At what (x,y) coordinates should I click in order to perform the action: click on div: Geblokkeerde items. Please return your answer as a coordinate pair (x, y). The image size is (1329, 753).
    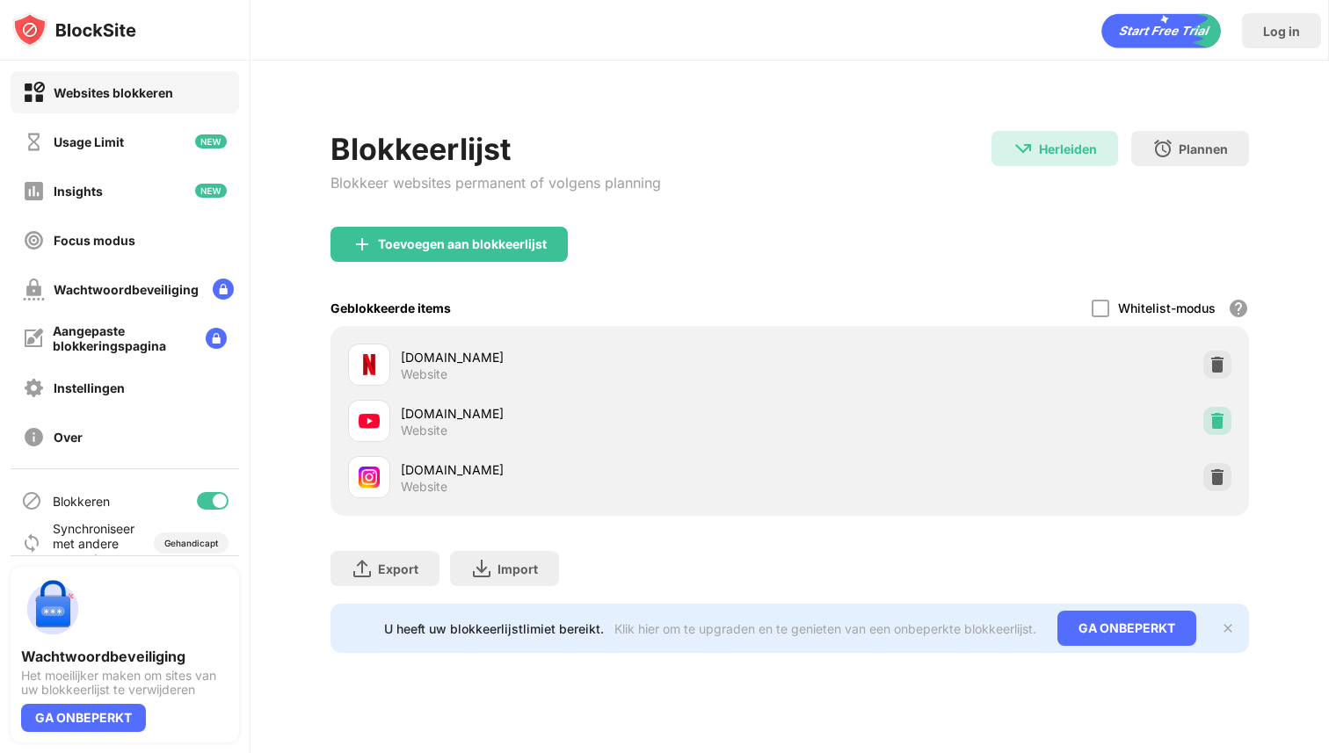
    Looking at the image, I should click on (390, 308).